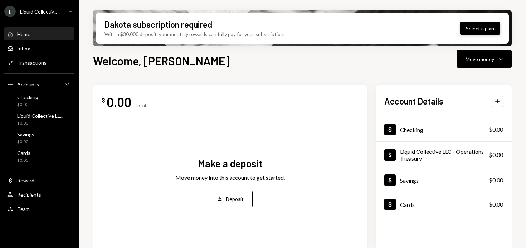 The width and height of the screenshot is (526, 248). I want to click on div: L, so click(10, 11).